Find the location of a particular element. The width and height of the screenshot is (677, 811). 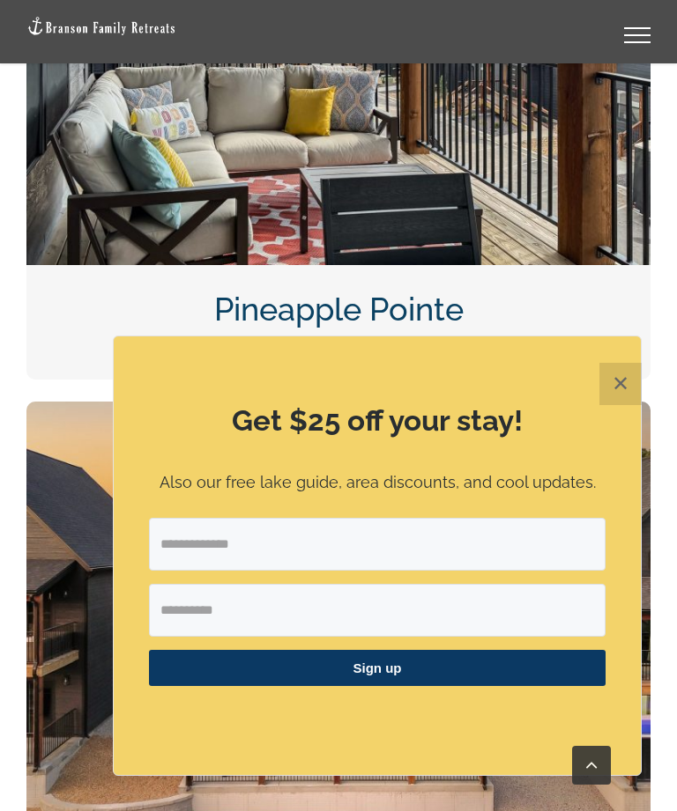

p: 6 bedrooms | sleeps 20 is located at coordinates (337, 346).